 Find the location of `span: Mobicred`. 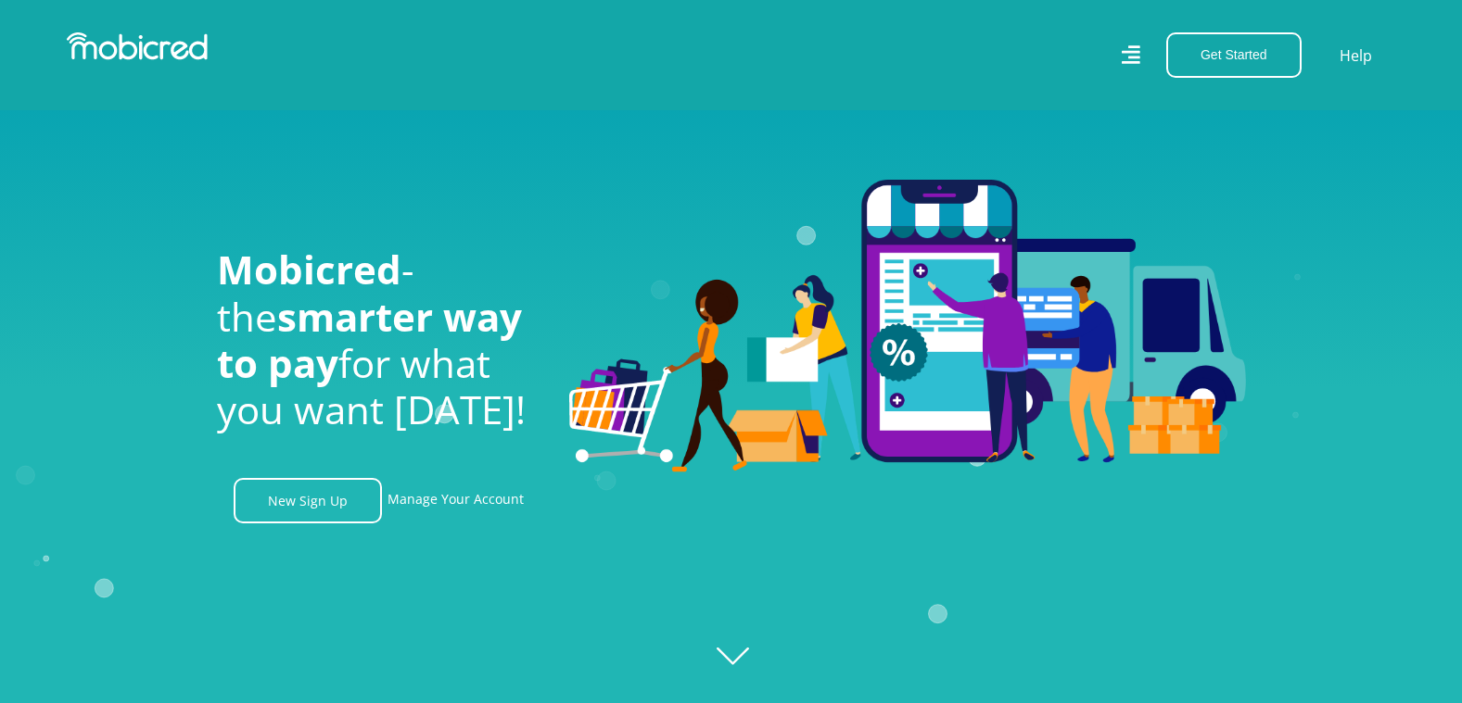

span: Mobicred is located at coordinates (309, 269).